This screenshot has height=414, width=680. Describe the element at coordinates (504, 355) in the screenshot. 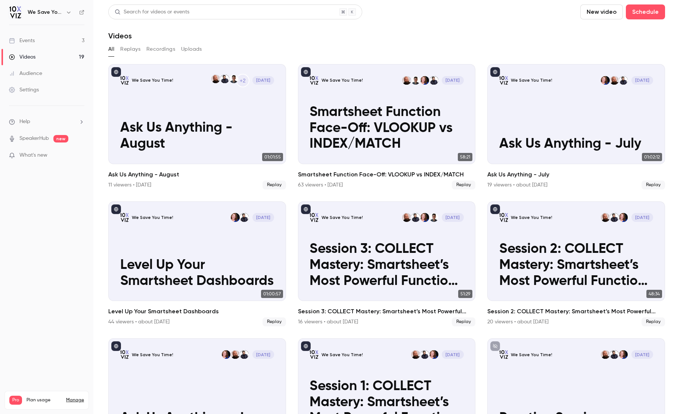

I see `img: Practice Session` at that location.